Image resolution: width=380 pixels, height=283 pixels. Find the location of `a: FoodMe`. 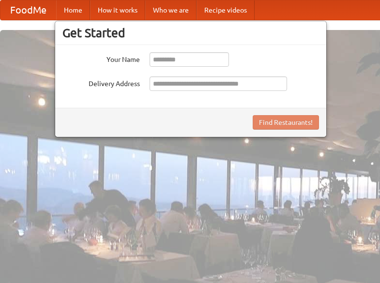

a: FoodMe is located at coordinates (28, 10).